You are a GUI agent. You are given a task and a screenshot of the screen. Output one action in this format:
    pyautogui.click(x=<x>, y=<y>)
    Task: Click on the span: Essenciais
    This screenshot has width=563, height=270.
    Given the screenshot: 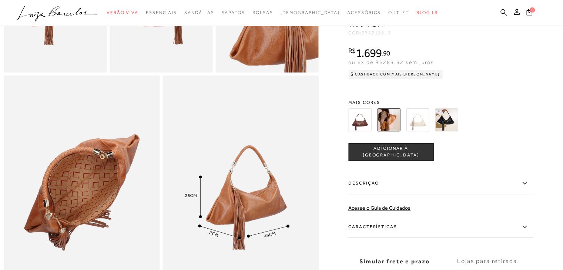 What is the action you would take?
    pyautogui.click(x=161, y=13)
    